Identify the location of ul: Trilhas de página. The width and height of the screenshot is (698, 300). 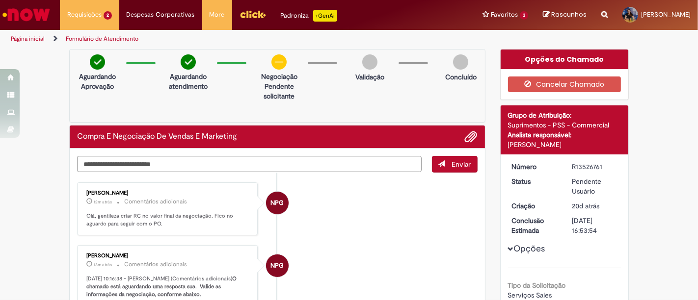
(233, 39).